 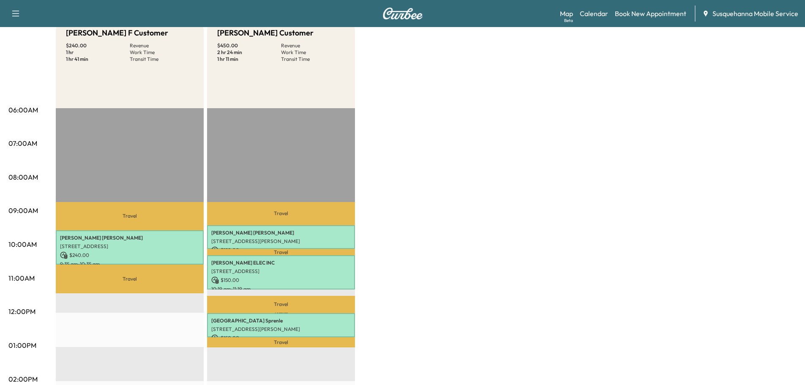 What do you see at coordinates (130, 264) in the screenshot?
I see `p: 9:35 am - 10:35 am` at bounding box center [130, 264].